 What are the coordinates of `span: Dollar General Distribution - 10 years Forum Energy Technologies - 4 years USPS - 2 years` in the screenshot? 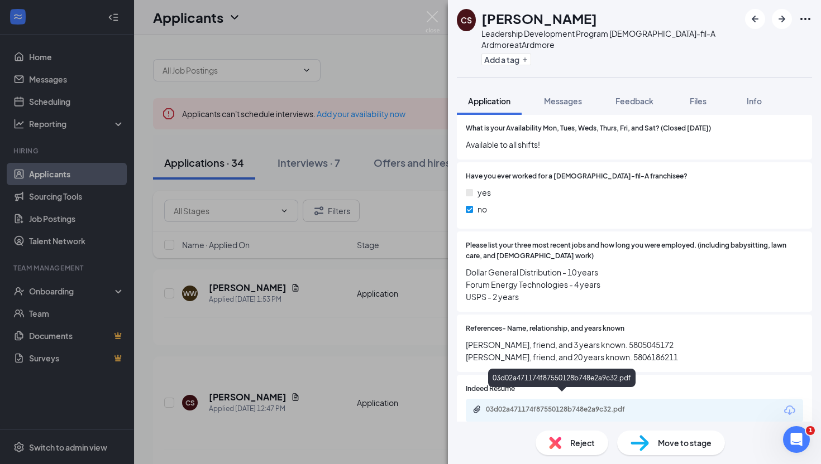 It's located at (634, 285).